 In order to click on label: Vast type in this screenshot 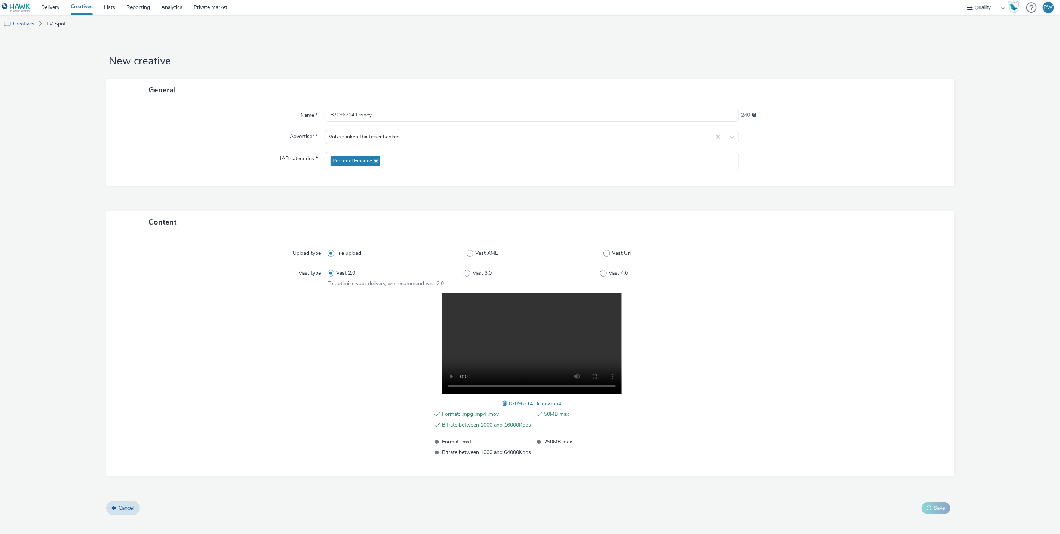, I will do `click(310, 271)`.